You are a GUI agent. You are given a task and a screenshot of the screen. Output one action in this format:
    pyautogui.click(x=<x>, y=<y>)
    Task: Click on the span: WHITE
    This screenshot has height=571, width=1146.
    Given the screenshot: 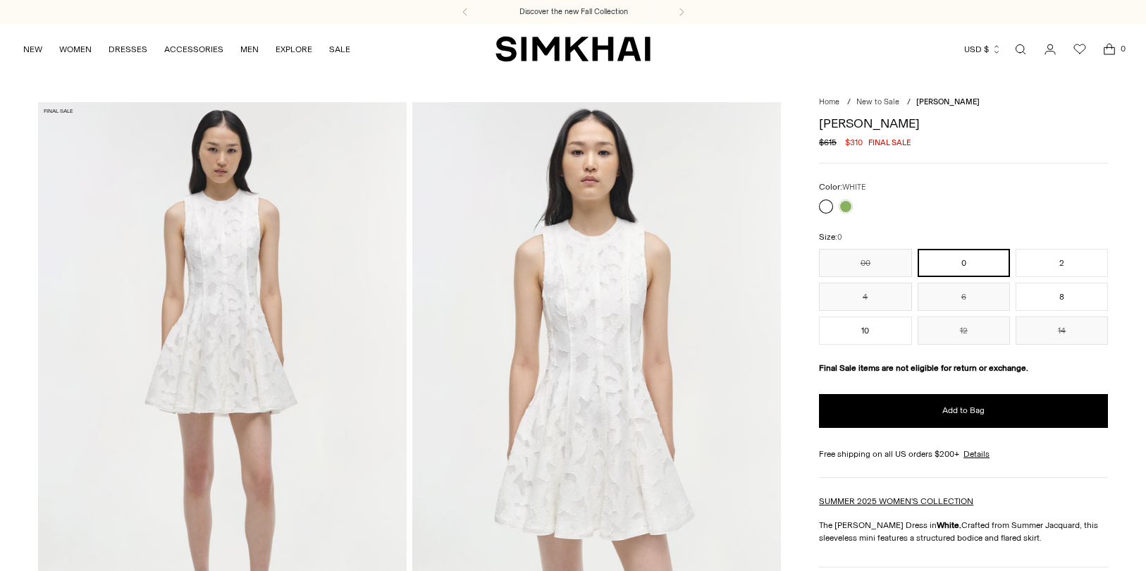 What is the action you would take?
    pyautogui.click(x=853, y=187)
    